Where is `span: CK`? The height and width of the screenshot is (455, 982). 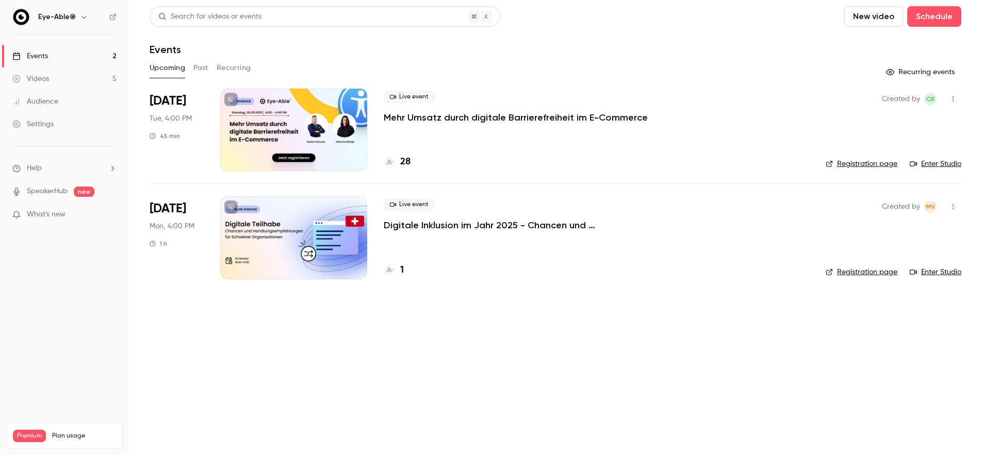 span: CK is located at coordinates (930, 99).